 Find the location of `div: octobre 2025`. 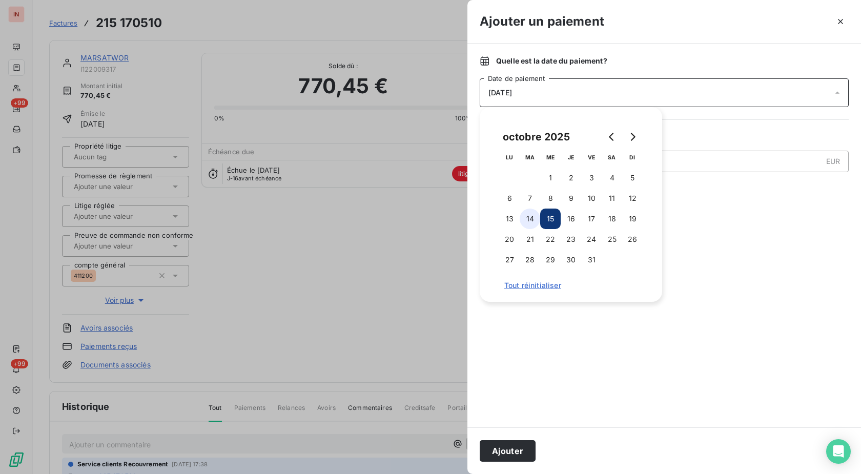

div: octobre 2025 is located at coordinates (536, 137).